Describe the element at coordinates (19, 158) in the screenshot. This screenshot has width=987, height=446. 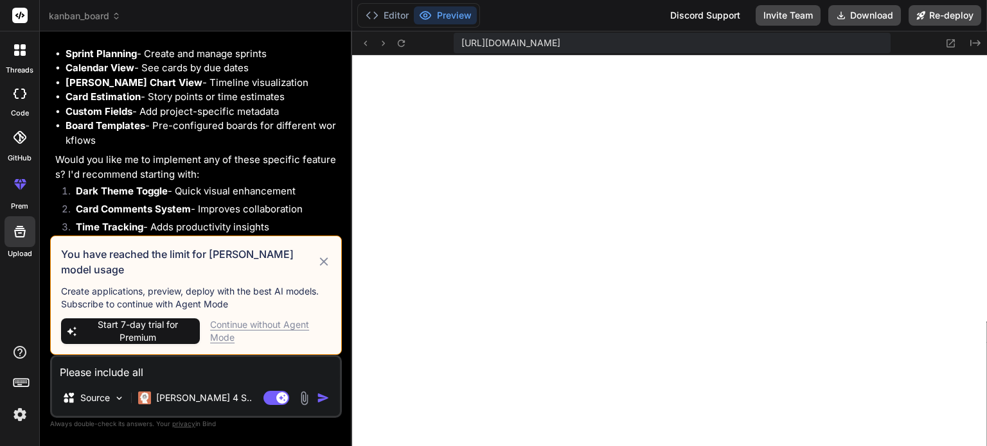
I see `label: GitHub` at that location.